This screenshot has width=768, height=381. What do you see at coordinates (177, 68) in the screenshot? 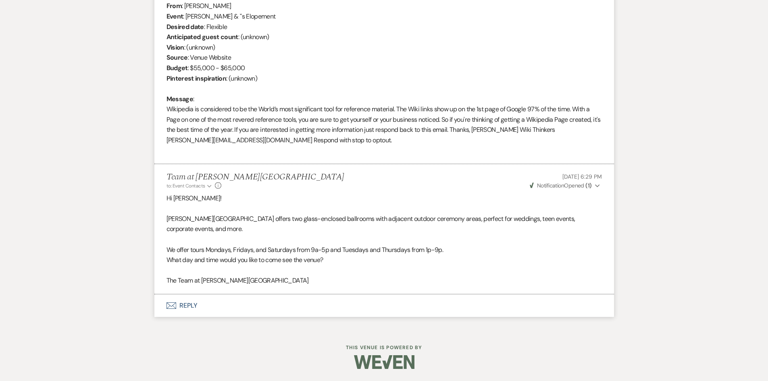
I see `b: Budget` at bounding box center [177, 68].